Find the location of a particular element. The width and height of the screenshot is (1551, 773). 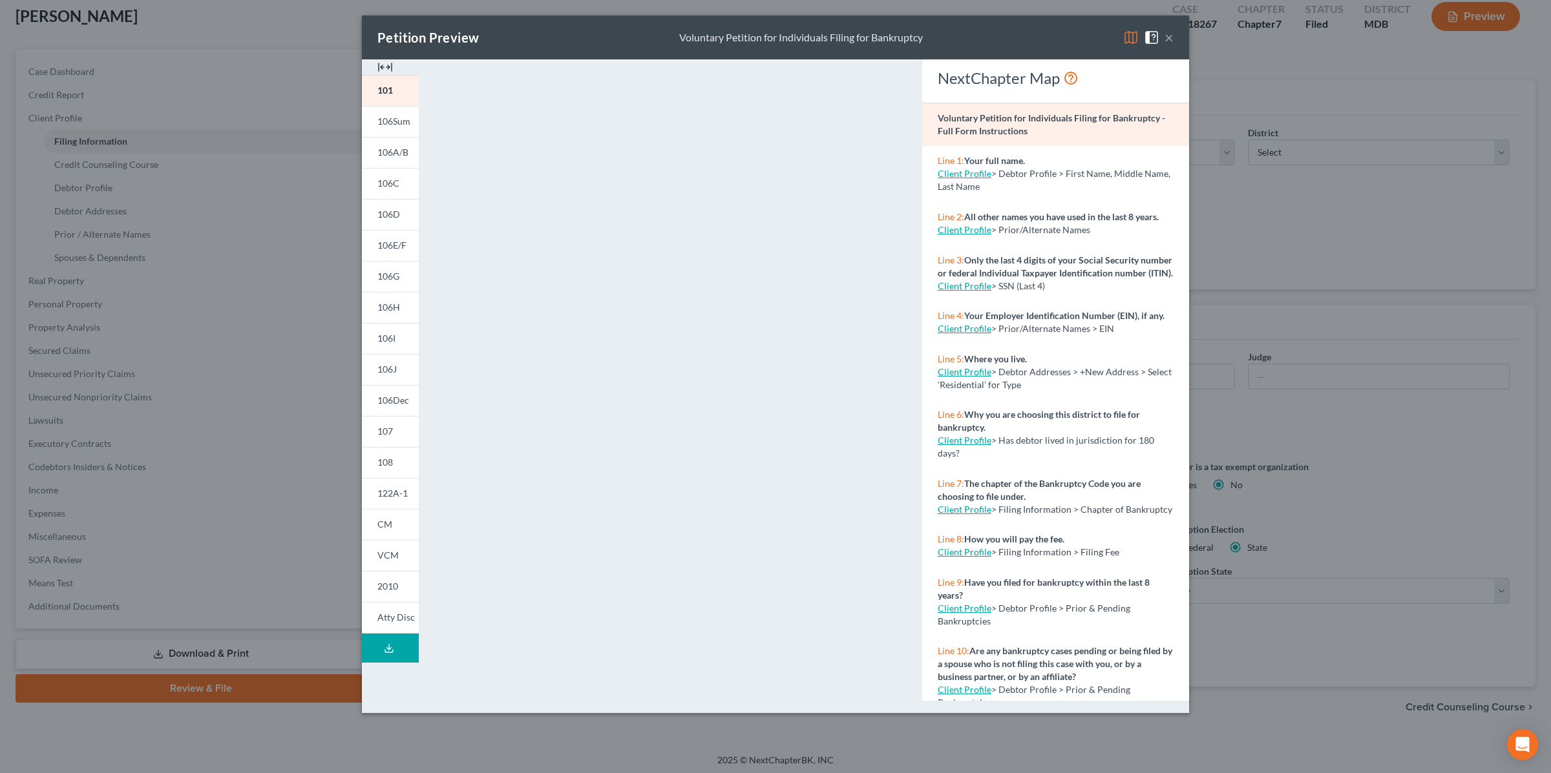

strong: The chapter of the Bankruptcy Code you are choosing to file under. is located at coordinates (1039, 490).